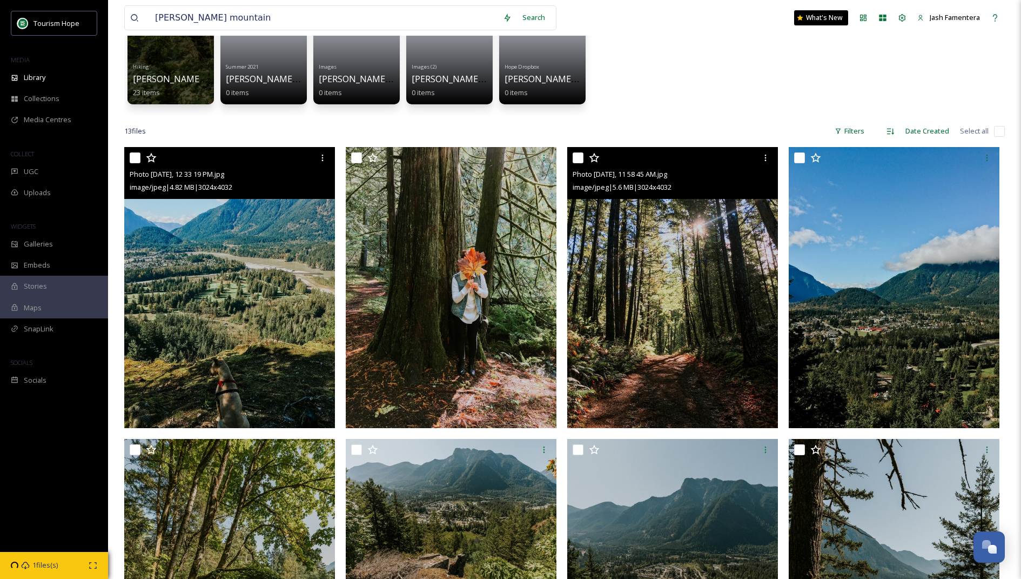 The image size is (1021, 579). I want to click on img: Photo 2016-10-09, 11 56 59 AM.jpg, so click(894, 287).